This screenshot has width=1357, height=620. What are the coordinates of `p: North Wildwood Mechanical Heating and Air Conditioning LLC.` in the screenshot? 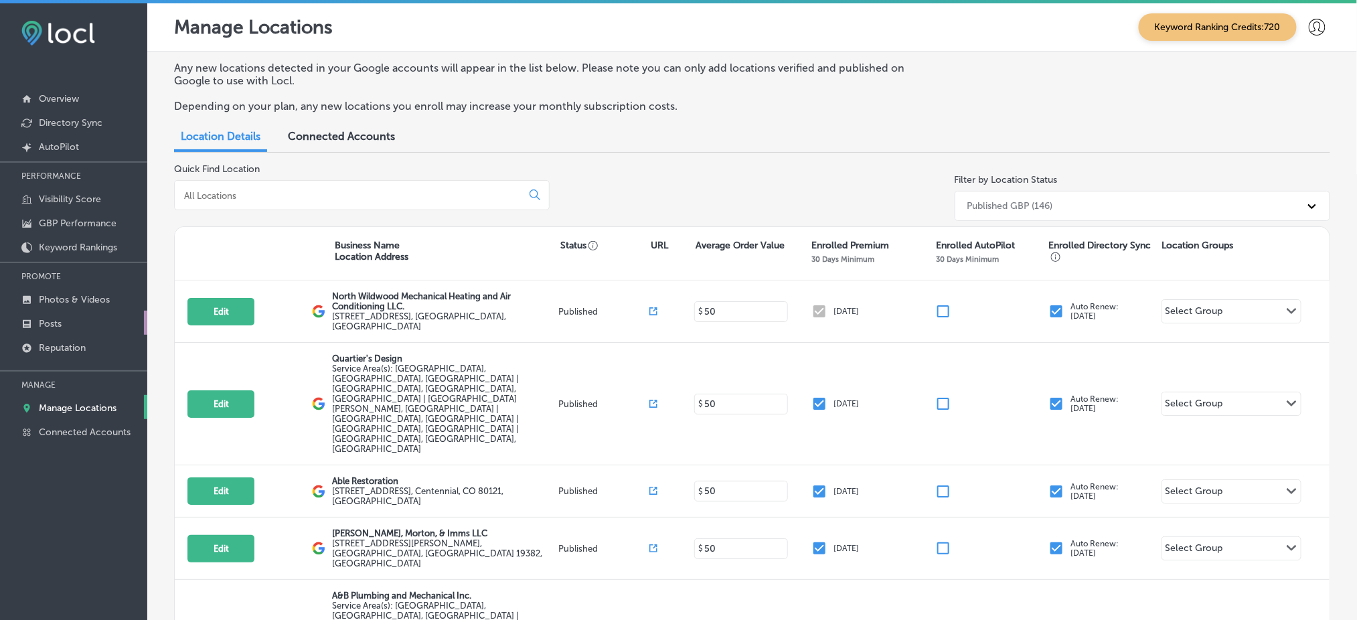 It's located at (444, 301).